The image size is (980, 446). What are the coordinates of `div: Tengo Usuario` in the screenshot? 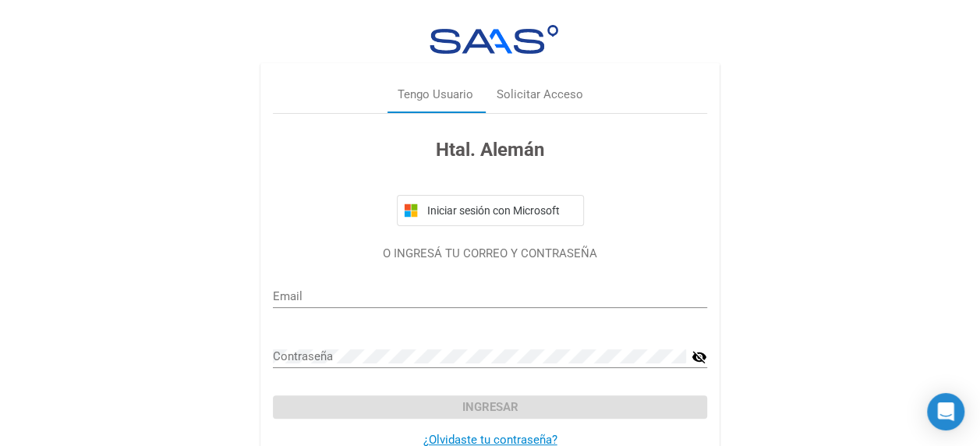 It's located at (435, 94).